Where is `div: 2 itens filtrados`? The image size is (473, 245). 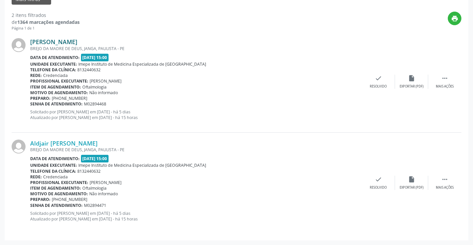 div: 2 itens filtrados is located at coordinates (45, 15).